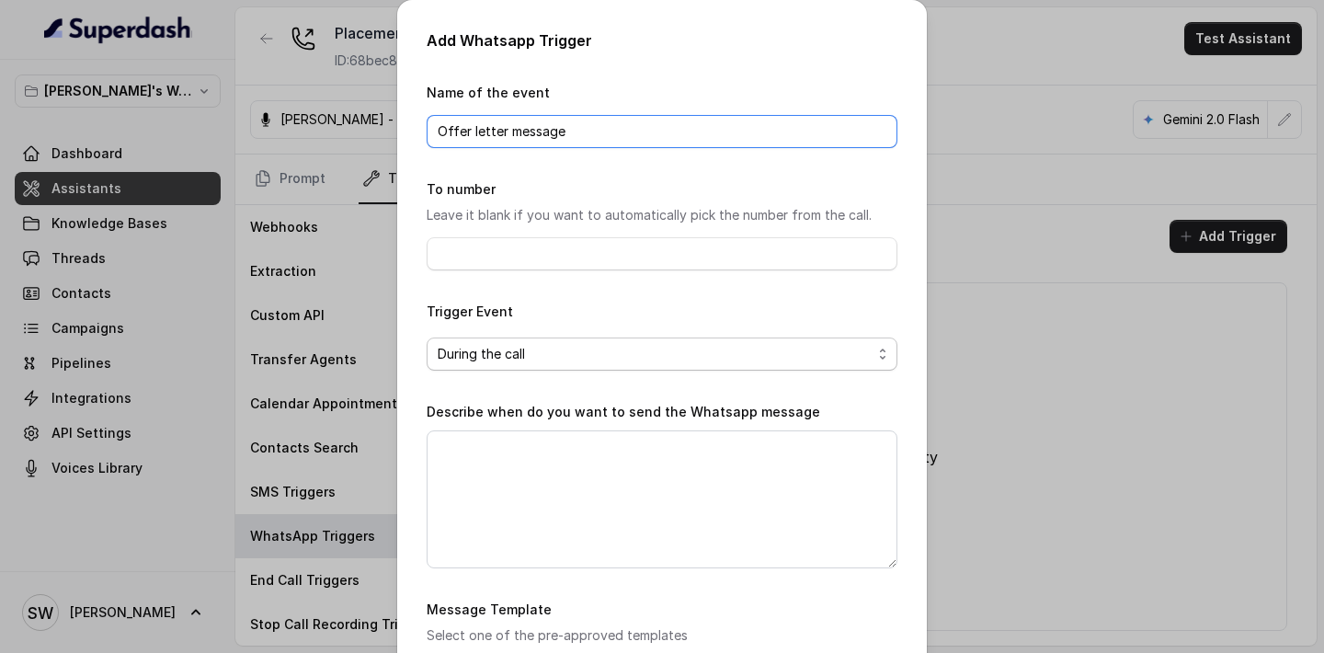 The height and width of the screenshot is (653, 1324). What do you see at coordinates (488, 92) in the screenshot?
I see `label: Name of the event` at bounding box center [488, 92].